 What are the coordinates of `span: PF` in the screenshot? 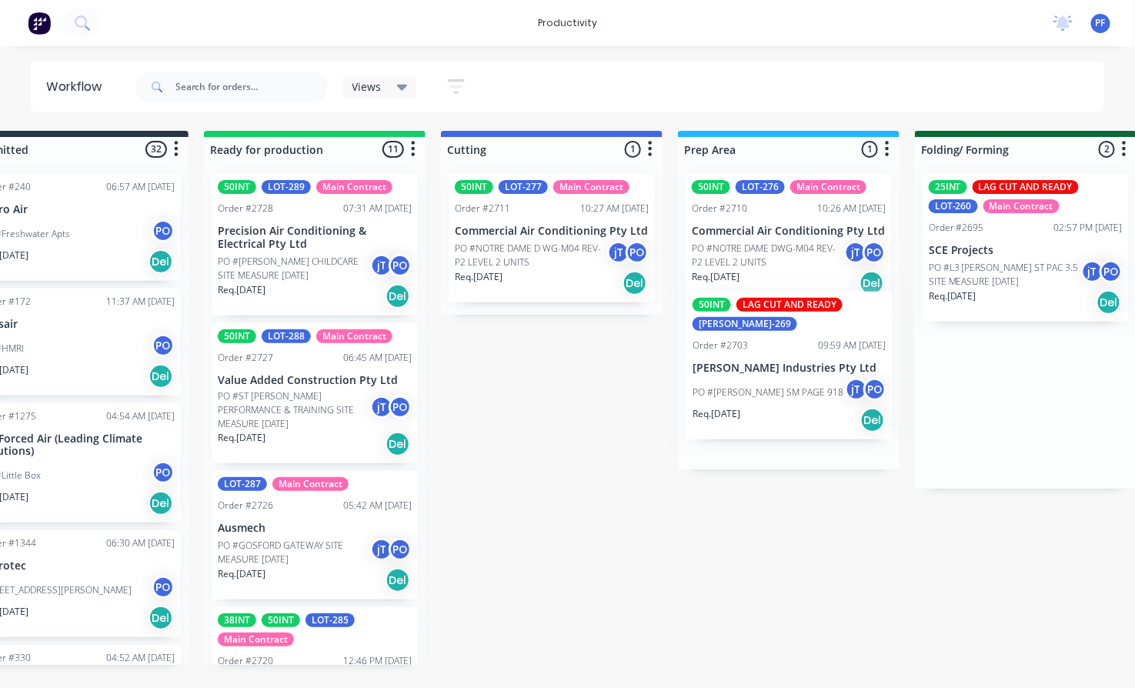 It's located at (1100, 23).